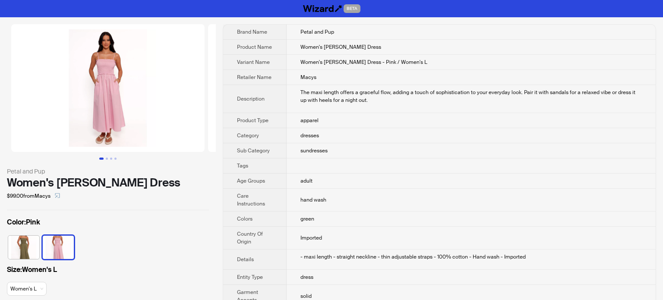  I want to click on span: Colors, so click(245, 219).